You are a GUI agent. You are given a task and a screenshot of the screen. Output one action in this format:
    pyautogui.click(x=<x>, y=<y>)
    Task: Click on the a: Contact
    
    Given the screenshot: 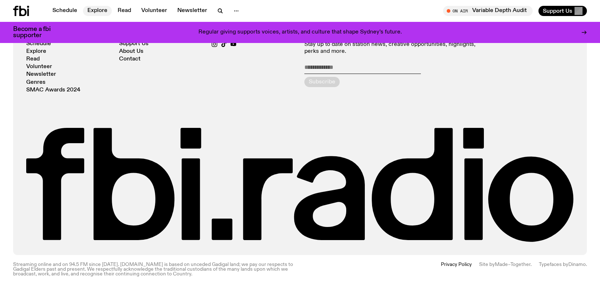 What is the action you would take?
    pyautogui.click(x=130, y=59)
    